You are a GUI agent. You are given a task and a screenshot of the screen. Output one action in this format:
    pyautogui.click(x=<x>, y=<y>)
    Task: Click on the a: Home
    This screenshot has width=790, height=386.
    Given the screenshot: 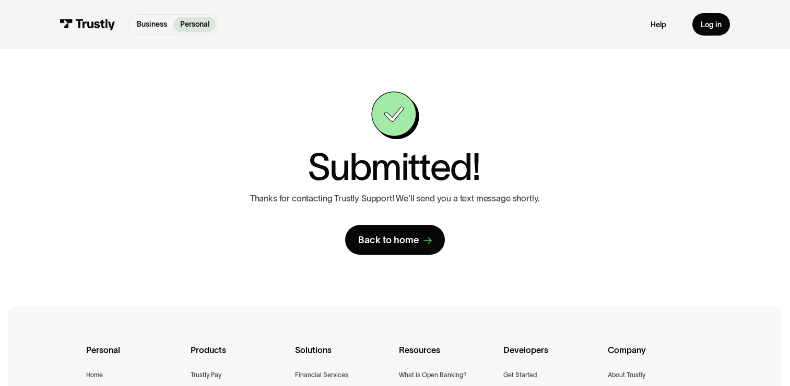 What is the action you would take?
    pyautogui.click(x=95, y=375)
    